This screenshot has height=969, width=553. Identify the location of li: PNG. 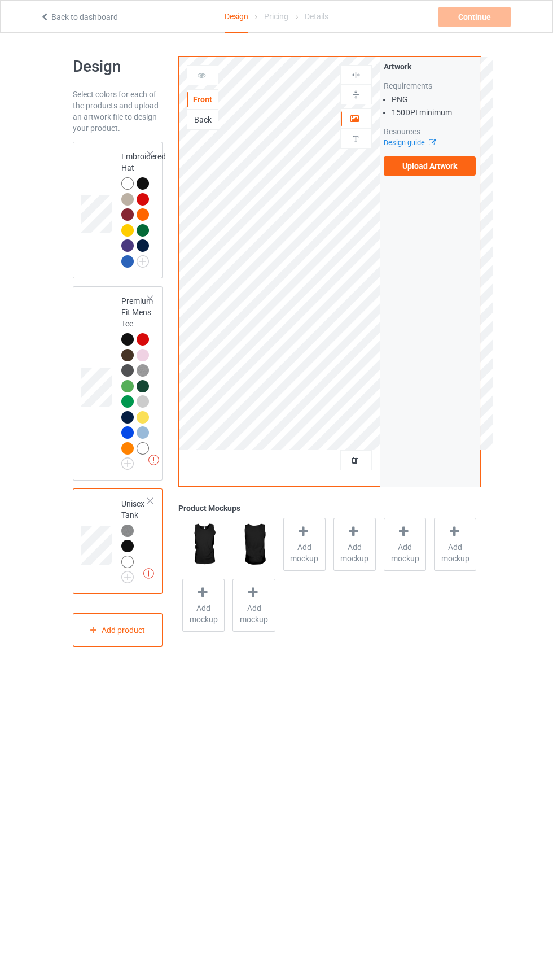
(434, 99).